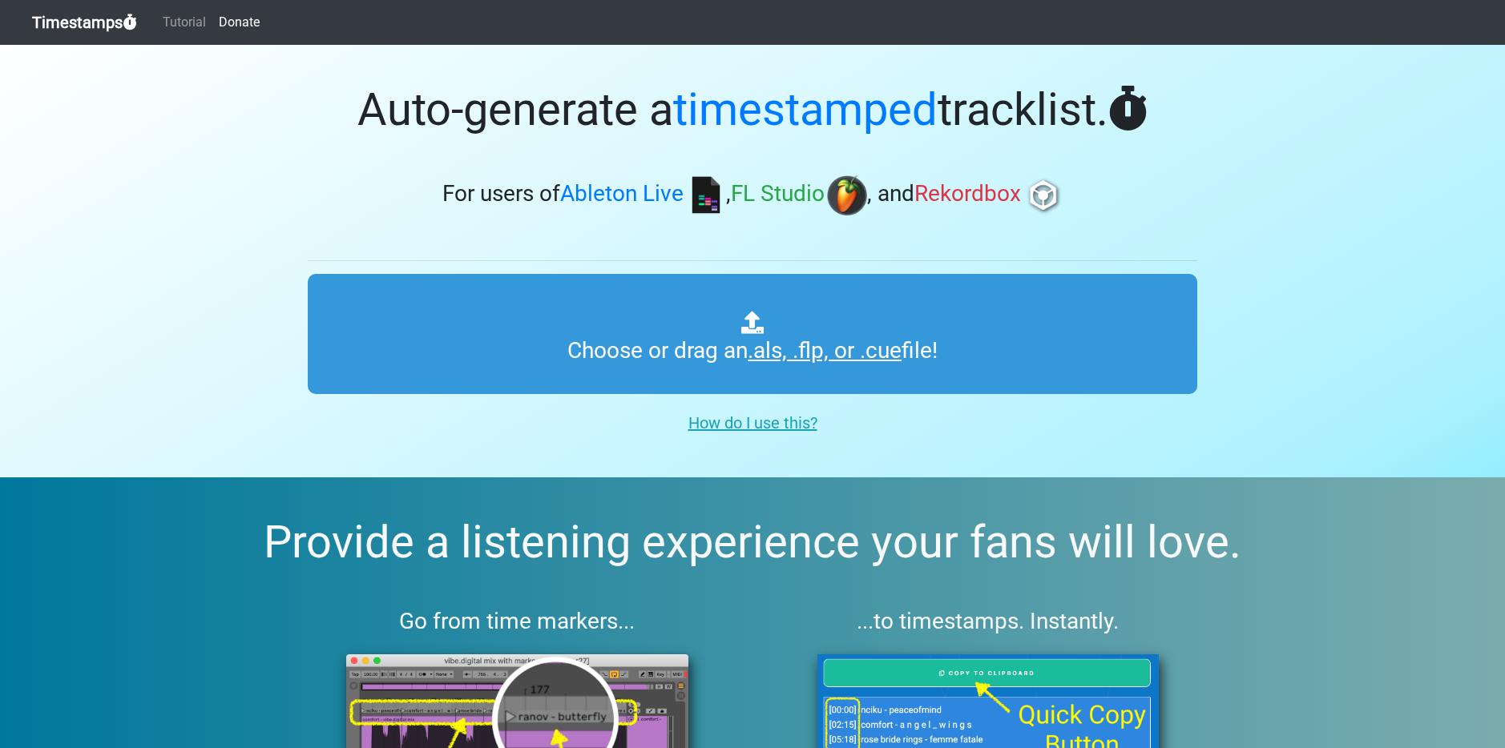 The height and width of the screenshot is (748, 1505). What do you see at coordinates (752, 543) in the screenshot?
I see `h2: Provide a listening experience your fans will love.` at bounding box center [752, 543].